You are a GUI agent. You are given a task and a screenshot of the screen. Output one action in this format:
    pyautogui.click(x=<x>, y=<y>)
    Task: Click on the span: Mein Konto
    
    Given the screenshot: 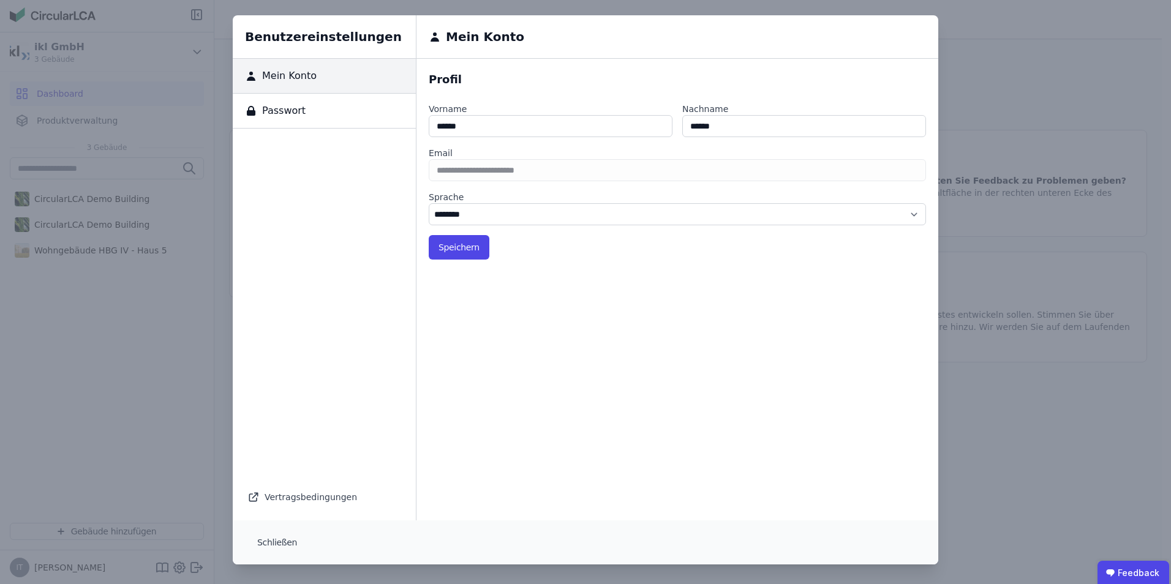 What is the action you would take?
    pyautogui.click(x=287, y=76)
    